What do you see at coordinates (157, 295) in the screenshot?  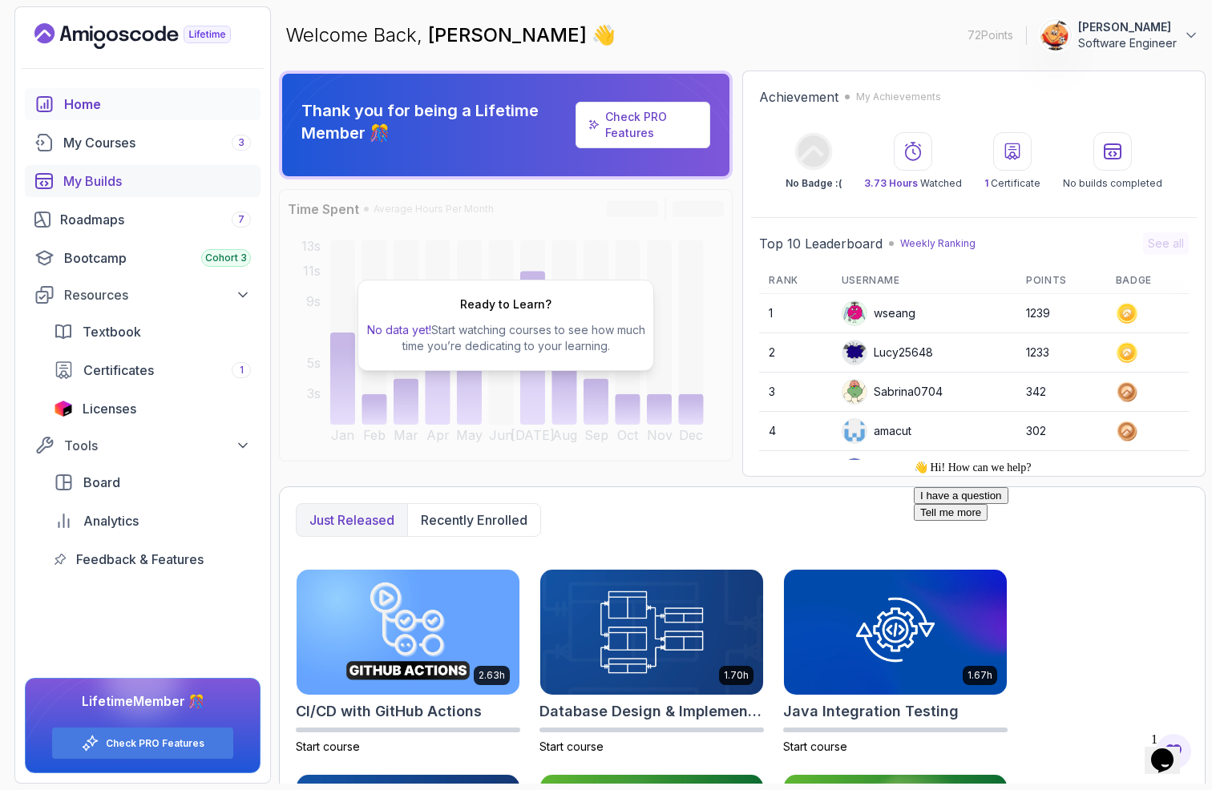 I see `div: Resources` at bounding box center [157, 295].